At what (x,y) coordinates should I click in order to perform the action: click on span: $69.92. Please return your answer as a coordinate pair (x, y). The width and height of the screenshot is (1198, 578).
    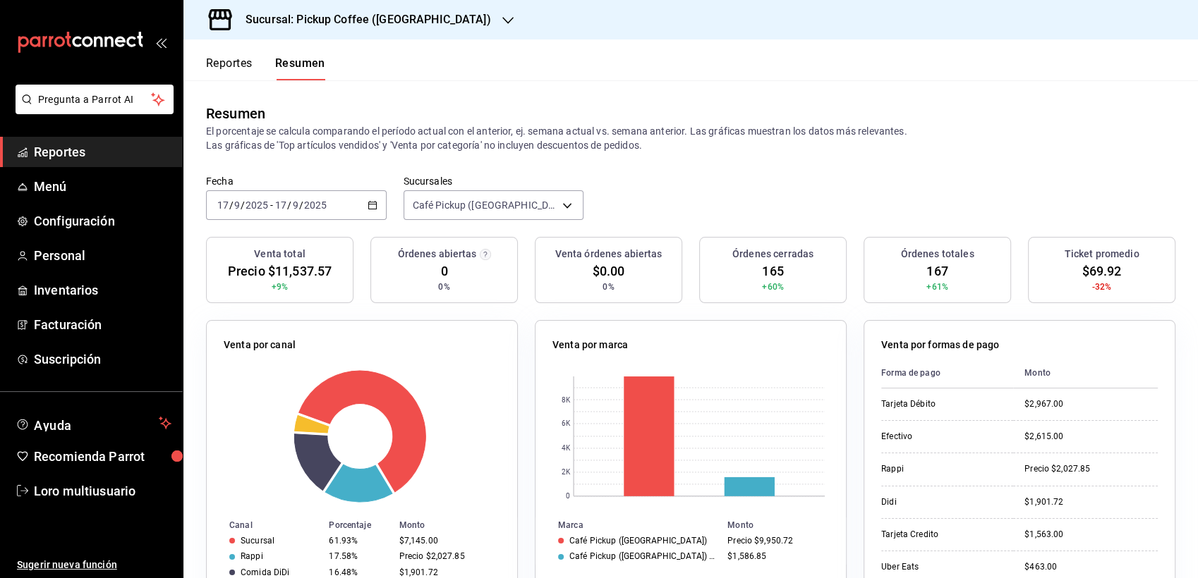
    Looking at the image, I should click on (1102, 271).